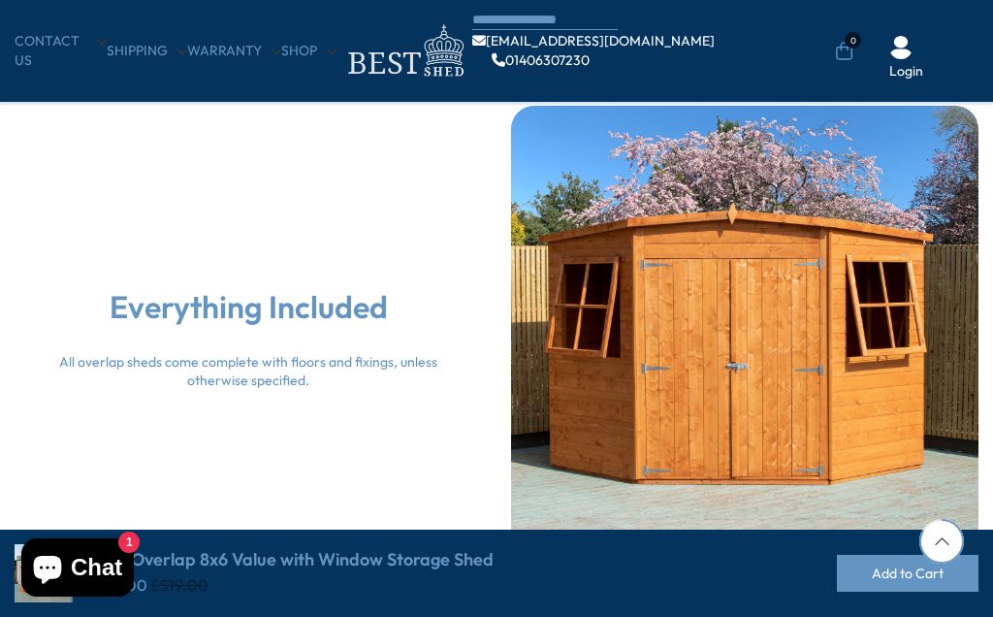 This screenshot has height=617, width=993. Describe the element at coordinates (44, 573) in the screenshot. I see `img: Shire` at that location.